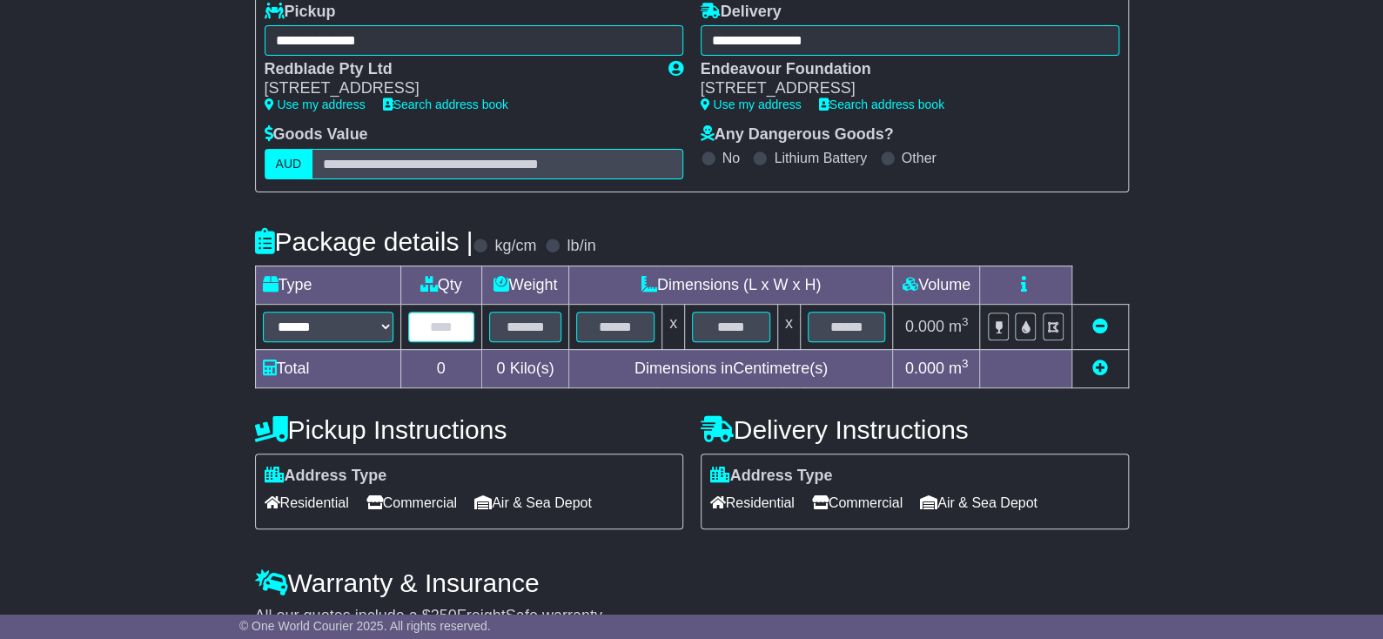 This screenshot has height=639, width=1383. What do you see at coordinates (731, 368) in the screenshot?
I see `td: Dimensions in Centimetre(s)` at bounding box center [731, 368].